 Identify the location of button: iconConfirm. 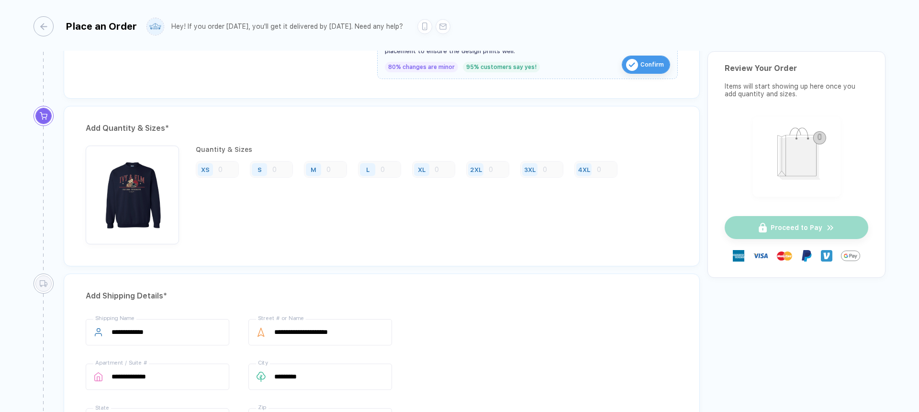
(646, 65).